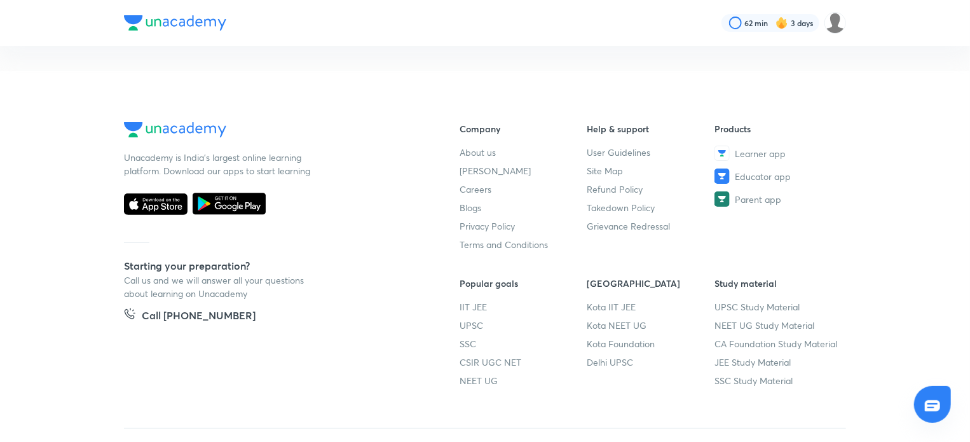  What do you see at coordinates (651, 128) in the screenshot?
I see `h6: Help & support` at bounding box center [651, 128].